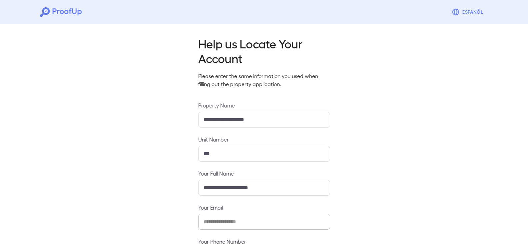 This screenshot has width=528, height=244. Describe the element at coordinates (264, 207) in the screenshot. I see `label: Your Email` at that location.